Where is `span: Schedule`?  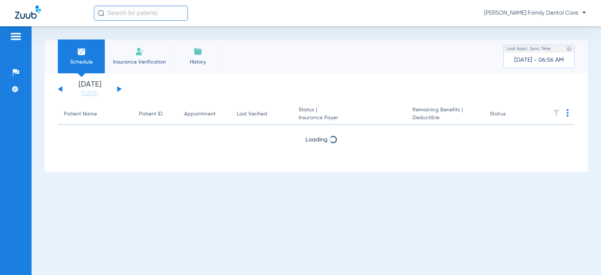
span: Schedule is located at coordinates (81, 62).